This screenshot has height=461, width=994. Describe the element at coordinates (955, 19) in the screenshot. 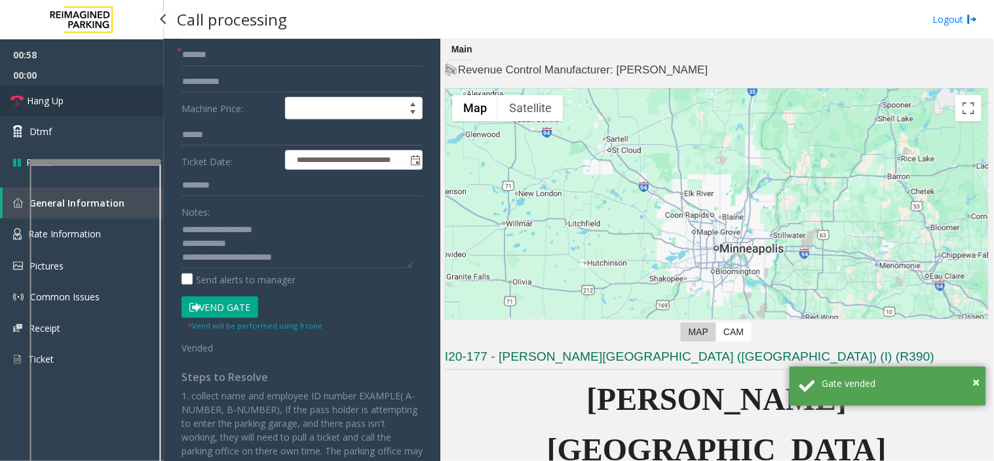

I see `a: Logout` at that location.